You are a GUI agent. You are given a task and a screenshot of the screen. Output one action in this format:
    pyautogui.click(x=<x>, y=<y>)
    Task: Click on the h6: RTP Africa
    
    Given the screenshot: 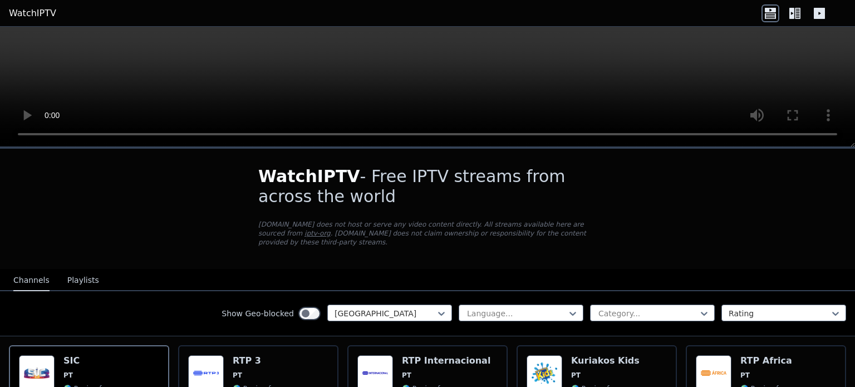 What is the action you would take?
    pyautogui.click(x=766, y=361)
    